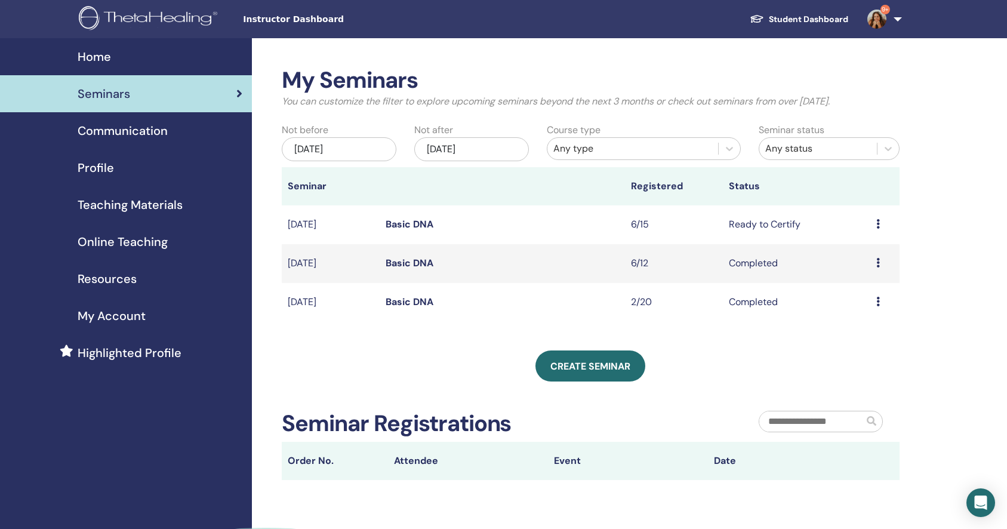 This screenshot has height=529, width=1007. I want to click on a: Create seminar, so click(591, 366).